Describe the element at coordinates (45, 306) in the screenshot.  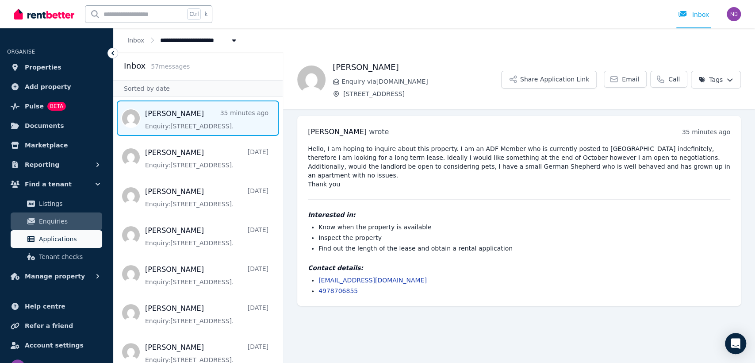
I see `span: Help centre` at that location.